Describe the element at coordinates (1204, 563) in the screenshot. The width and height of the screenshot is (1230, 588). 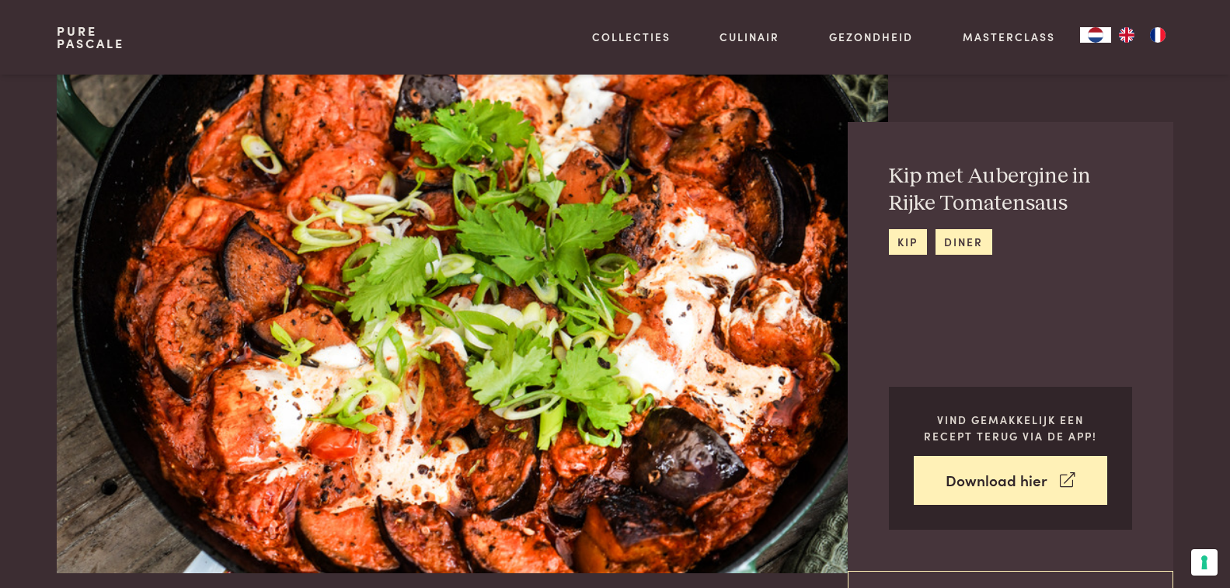
I see `button: Uw voorkeuren voor toestemming voor trackingtechnologieën` at that location.